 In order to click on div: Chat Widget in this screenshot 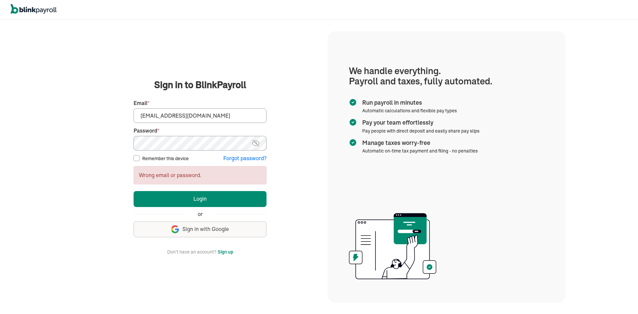, I will do `click(582, 278)`.